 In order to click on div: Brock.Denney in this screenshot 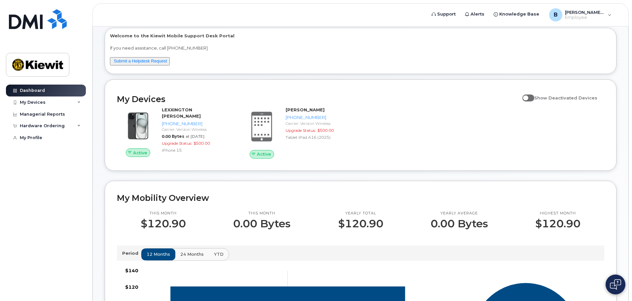, I will do `click(580, 15)`.